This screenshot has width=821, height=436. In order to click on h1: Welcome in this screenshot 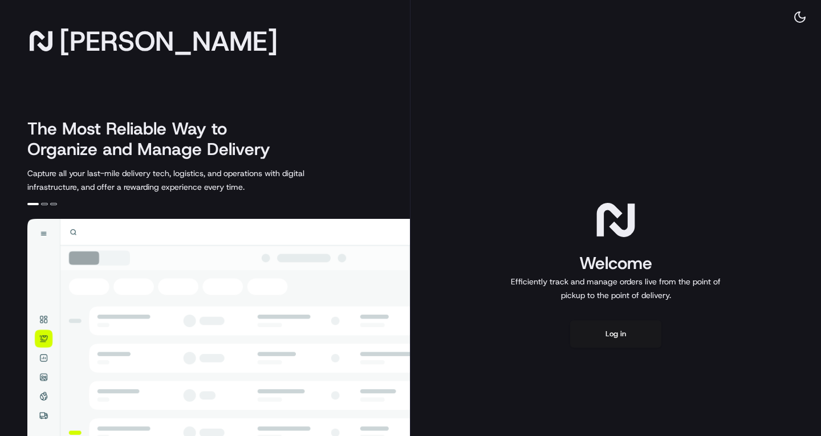, I will do `click(615, 263)`.